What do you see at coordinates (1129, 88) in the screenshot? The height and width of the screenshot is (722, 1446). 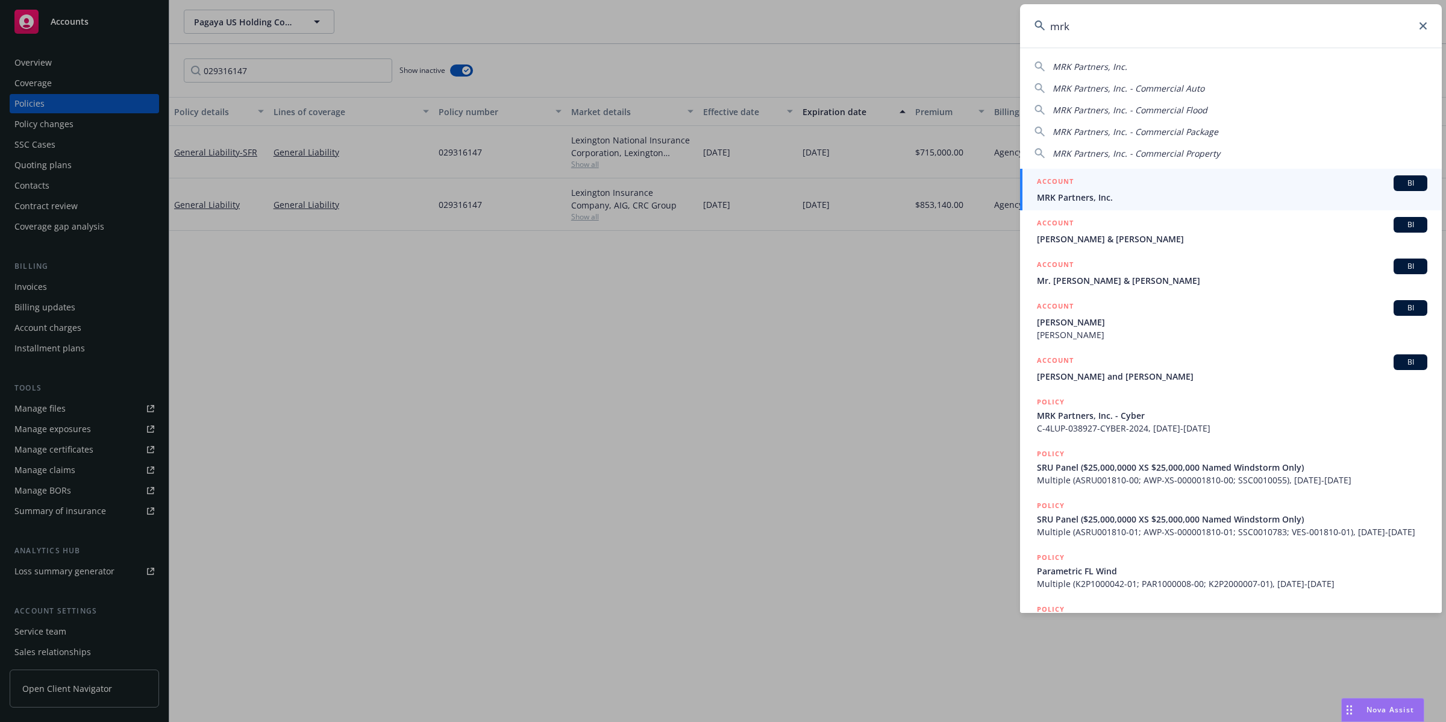 I see `span: MRK Partners, Inc. - Commercial Auto` at bounding box center [1129, 88].